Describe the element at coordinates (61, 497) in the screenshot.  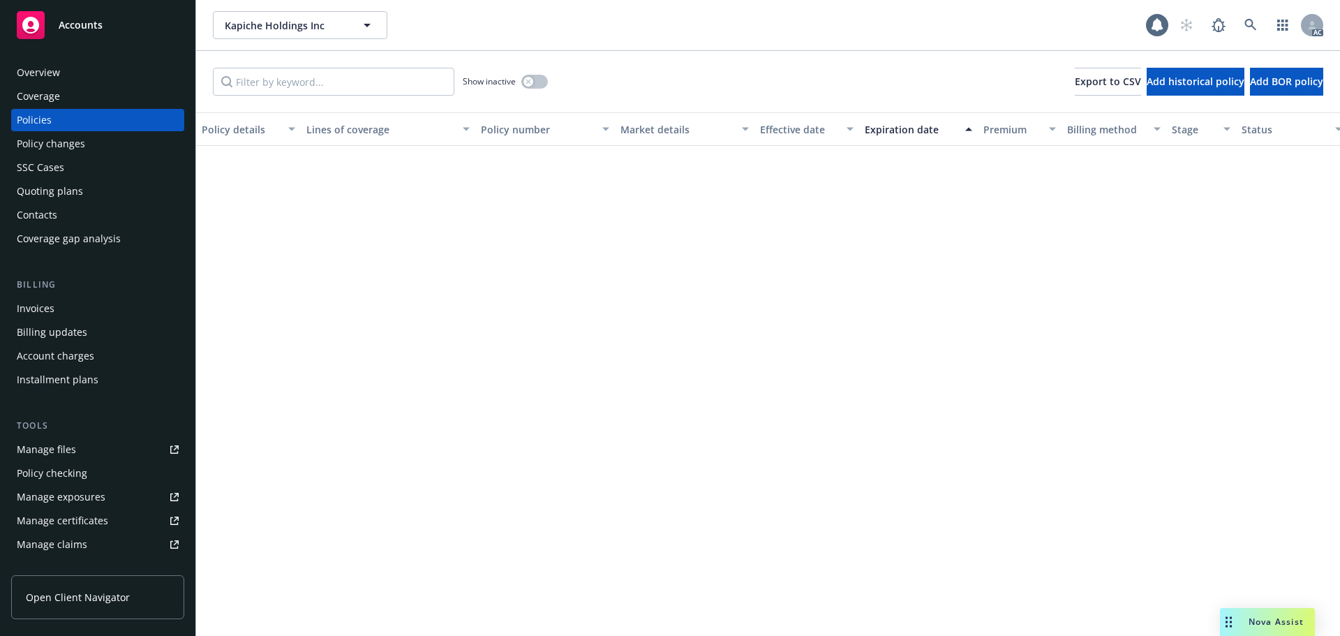
I see `div: Manage exposures` at that location.